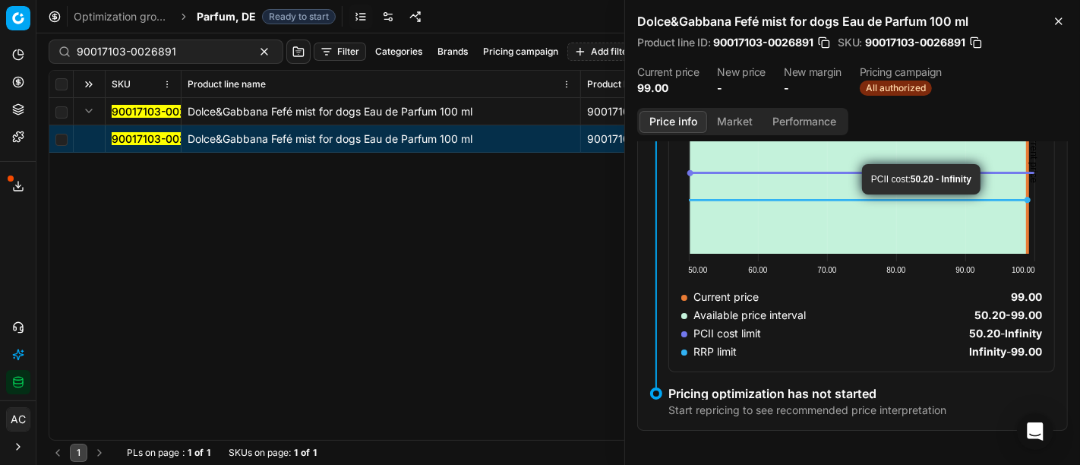  I want to click on dd: 99.00, so click(668, 88).